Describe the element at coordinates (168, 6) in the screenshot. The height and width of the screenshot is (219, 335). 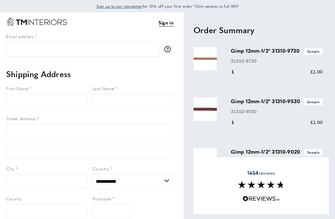
I see `span: for 10% off your first order *Only applies to full RRP` at that location.